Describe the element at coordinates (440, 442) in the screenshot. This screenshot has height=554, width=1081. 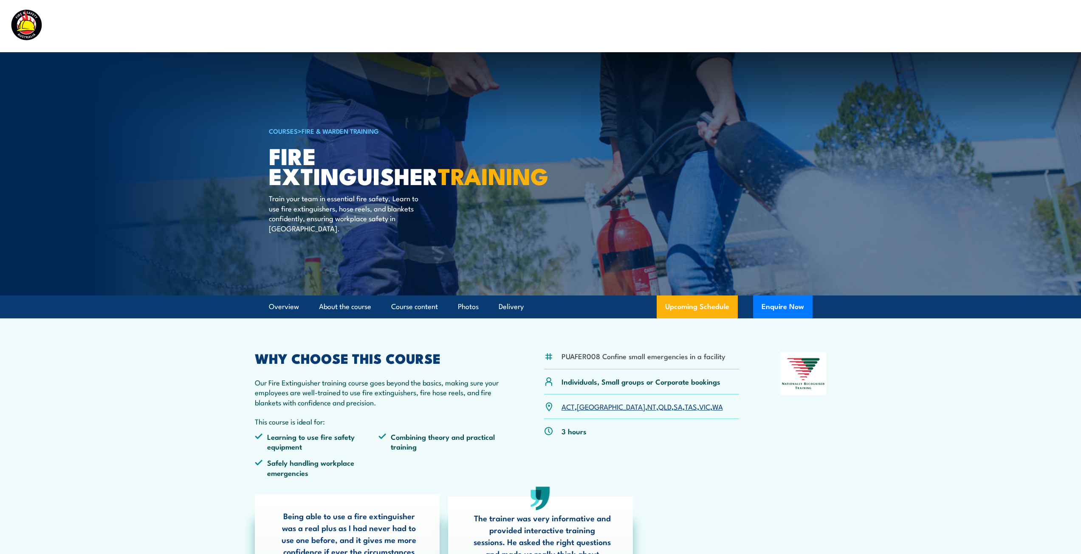
I see `li: Combining theory and practical training` at that location.